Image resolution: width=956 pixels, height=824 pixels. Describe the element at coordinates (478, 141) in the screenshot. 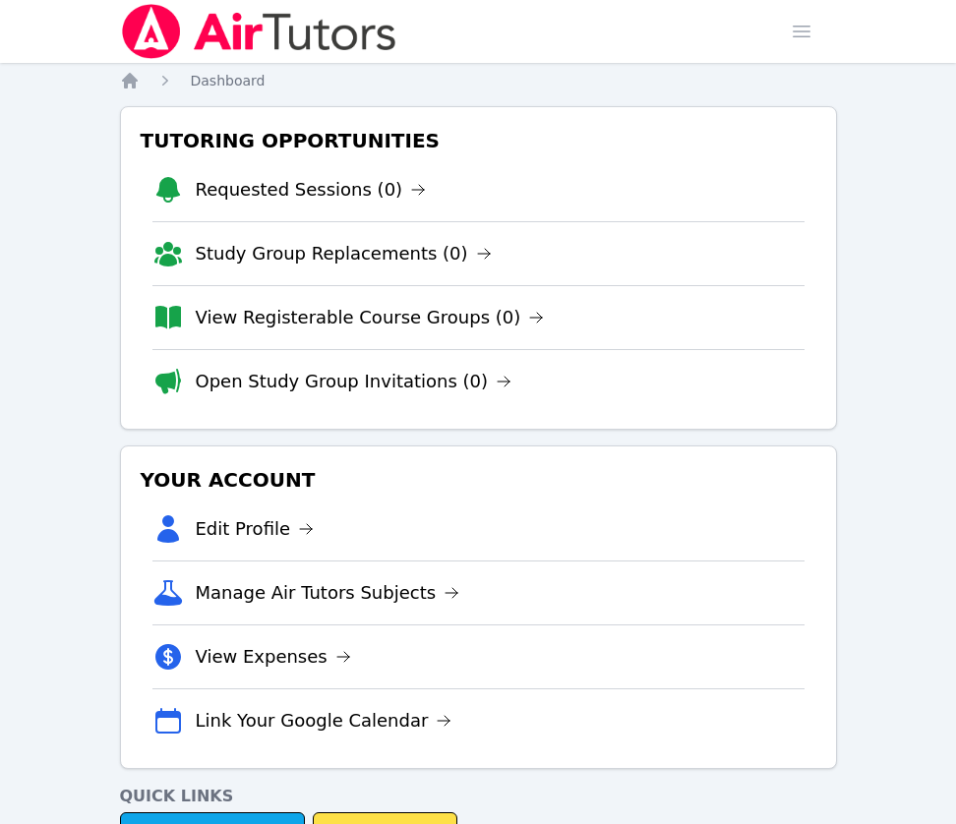

I see `h3: Tutoring Opportunities` at that location.